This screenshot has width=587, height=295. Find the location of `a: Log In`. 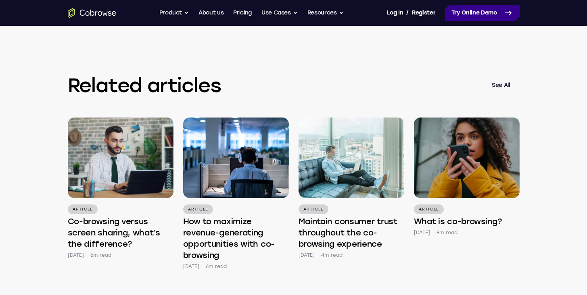

a: Log In is located at coordinates (395, 13).